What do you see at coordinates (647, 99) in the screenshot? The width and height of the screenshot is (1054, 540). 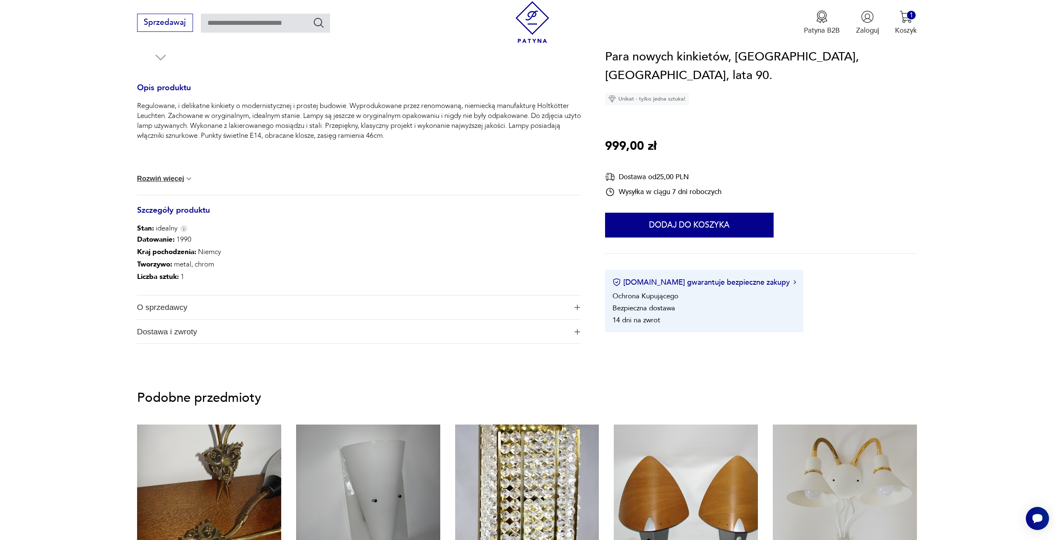 I see `div: Unikat - tylko jedna sztuka!` at bounding box center [647, 99].